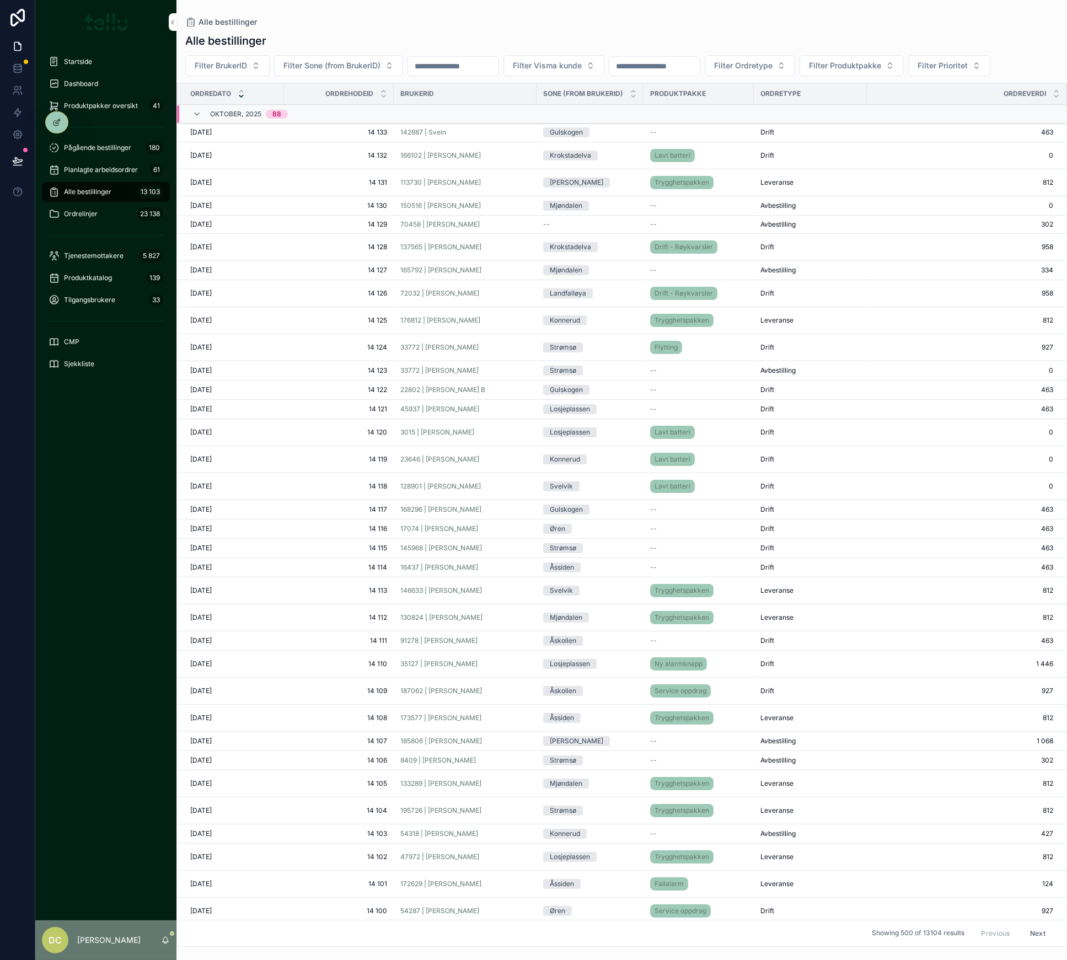 Image resolution: width=1067 pixels, height=960 pixels. What do you see at coordinates (666, 347) in the screenshot?
I see `a: Flytting` at bounding box center [666, 347].